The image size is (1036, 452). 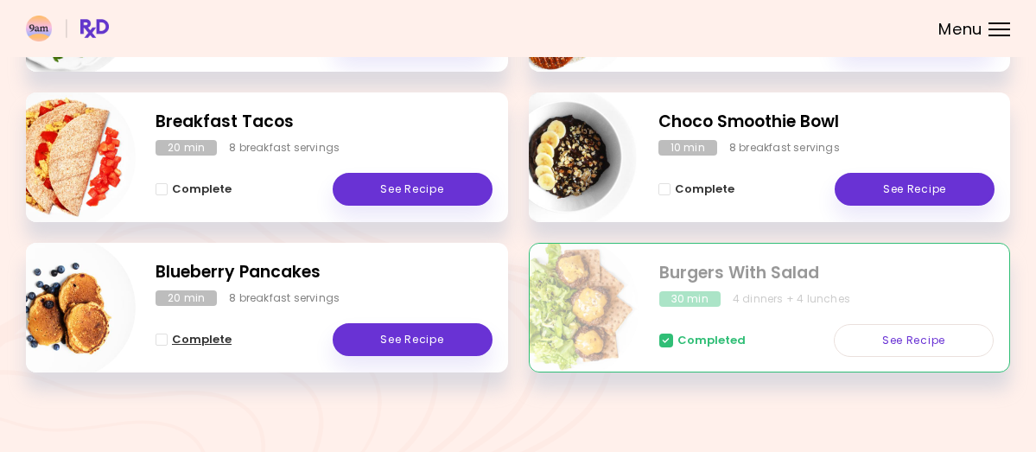 I want to click on h2: Burgers With Salad, so click(x=827, y=273).